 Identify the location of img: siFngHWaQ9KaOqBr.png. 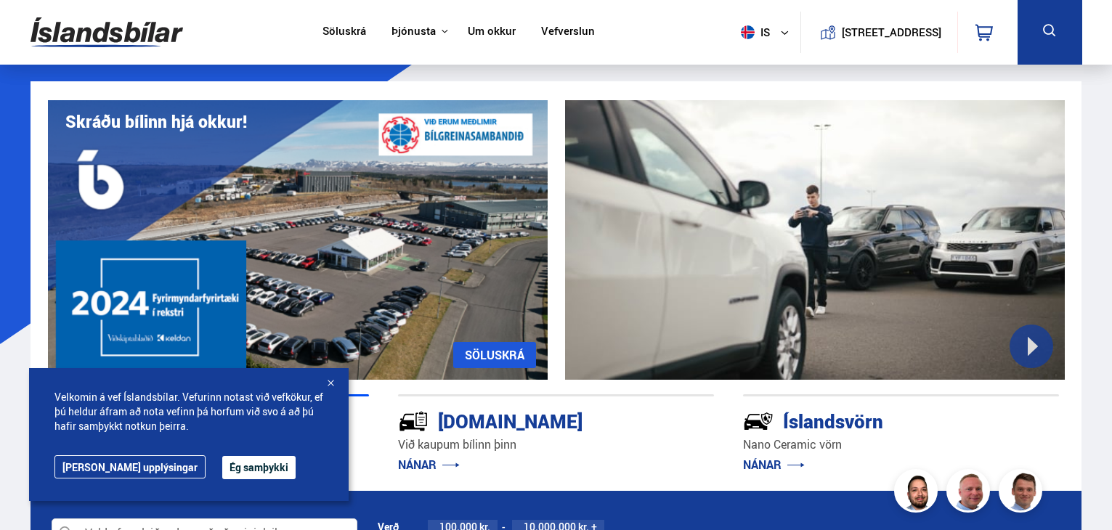
(970, 493).